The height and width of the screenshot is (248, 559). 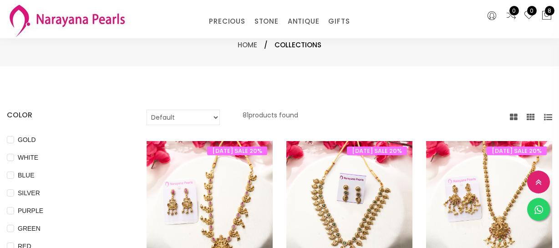 I want to click on span: WHITE, so click(x=28, y=157).